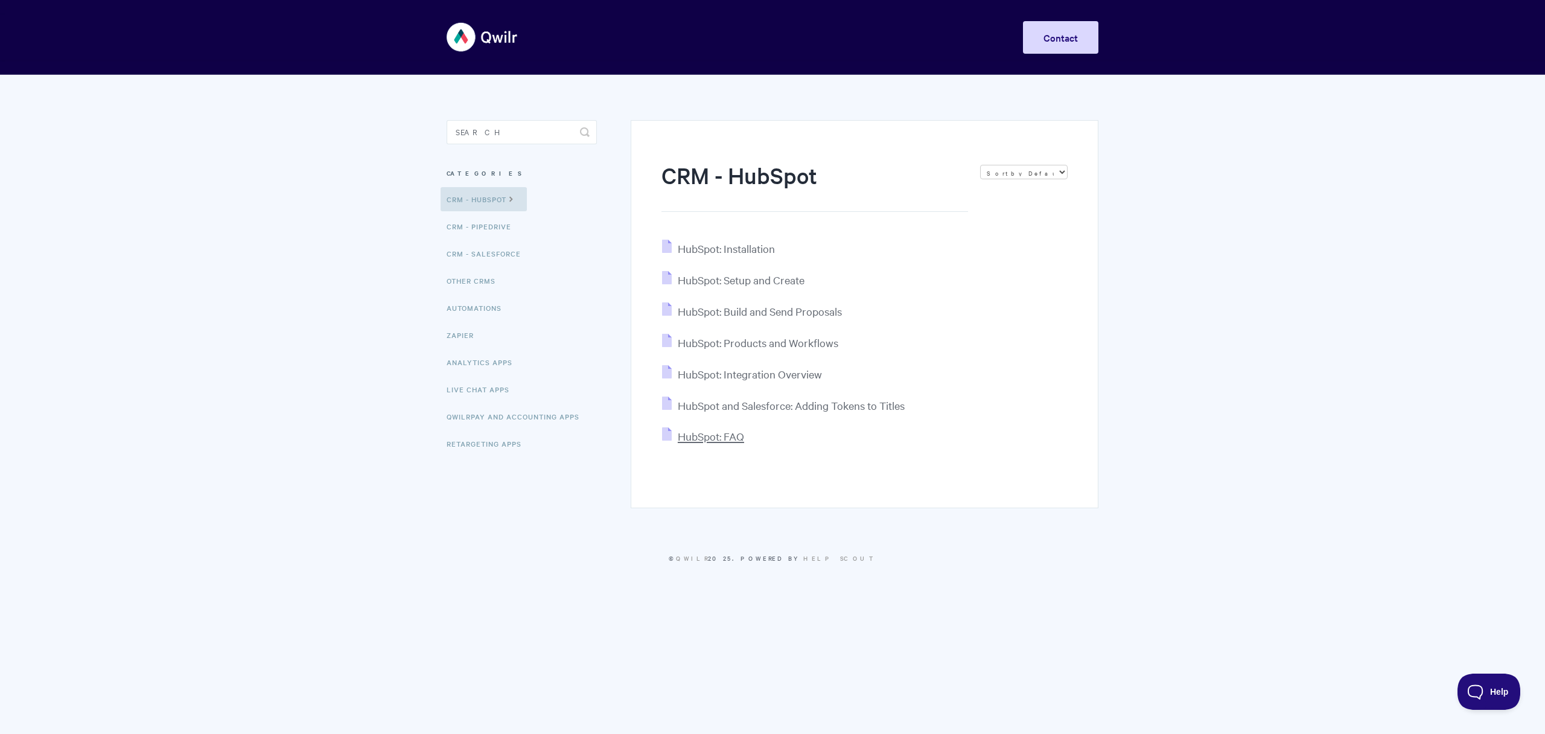  What do you see at coordinates (726, 248) in the screenshot?
I see `span: HubSpot: Installation` at bounding box center [726, 248].